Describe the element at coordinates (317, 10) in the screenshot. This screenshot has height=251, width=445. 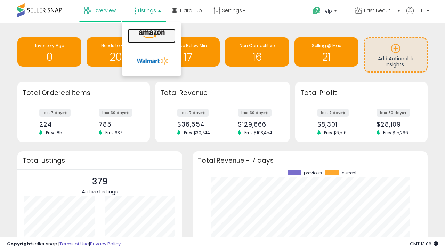
I see `i: Get Help` at that location.